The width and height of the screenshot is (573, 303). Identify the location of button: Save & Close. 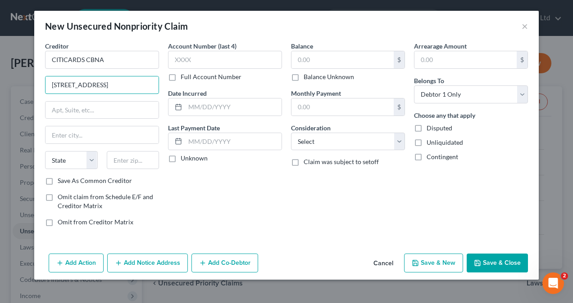
(497, 263).